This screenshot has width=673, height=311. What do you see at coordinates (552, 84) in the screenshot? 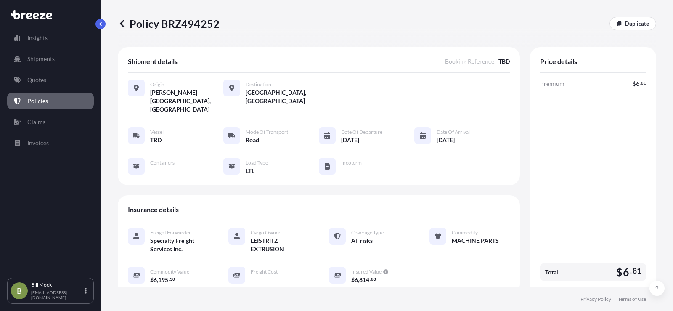
I see `span: Premium` at bounding box center [552, 84].